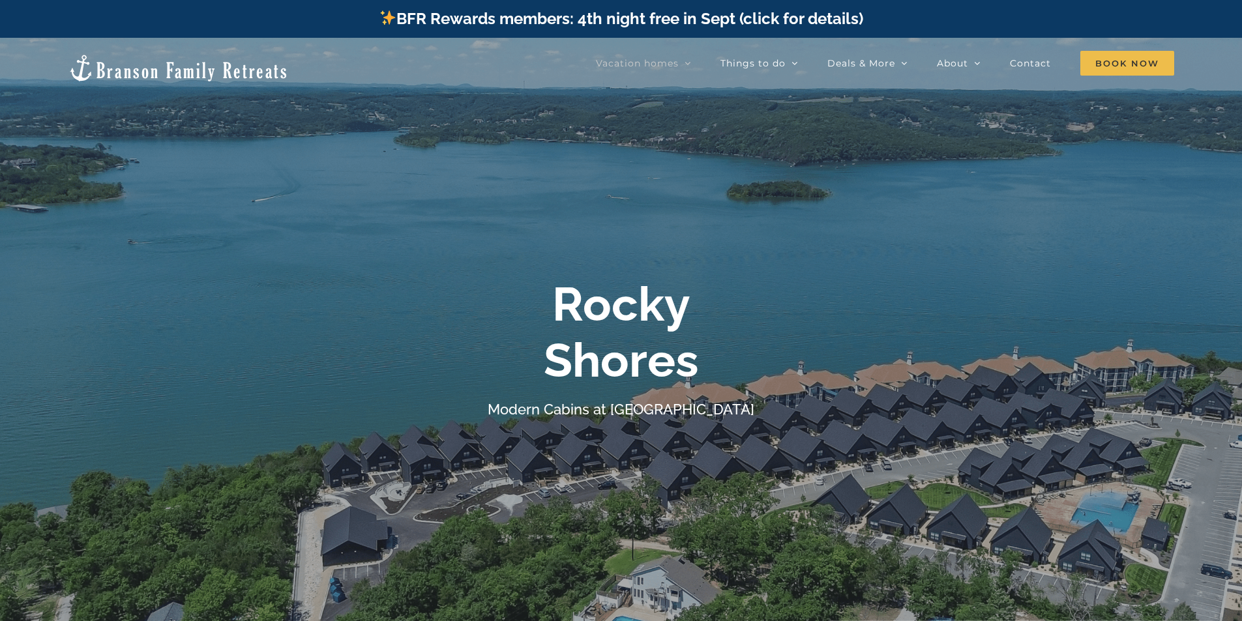 This screenshot has width=1242, height=621. What do you see at coordinates (1127, 63) in the screenshot?
I see `span: Book Now` at bounding box center [1127, 63].